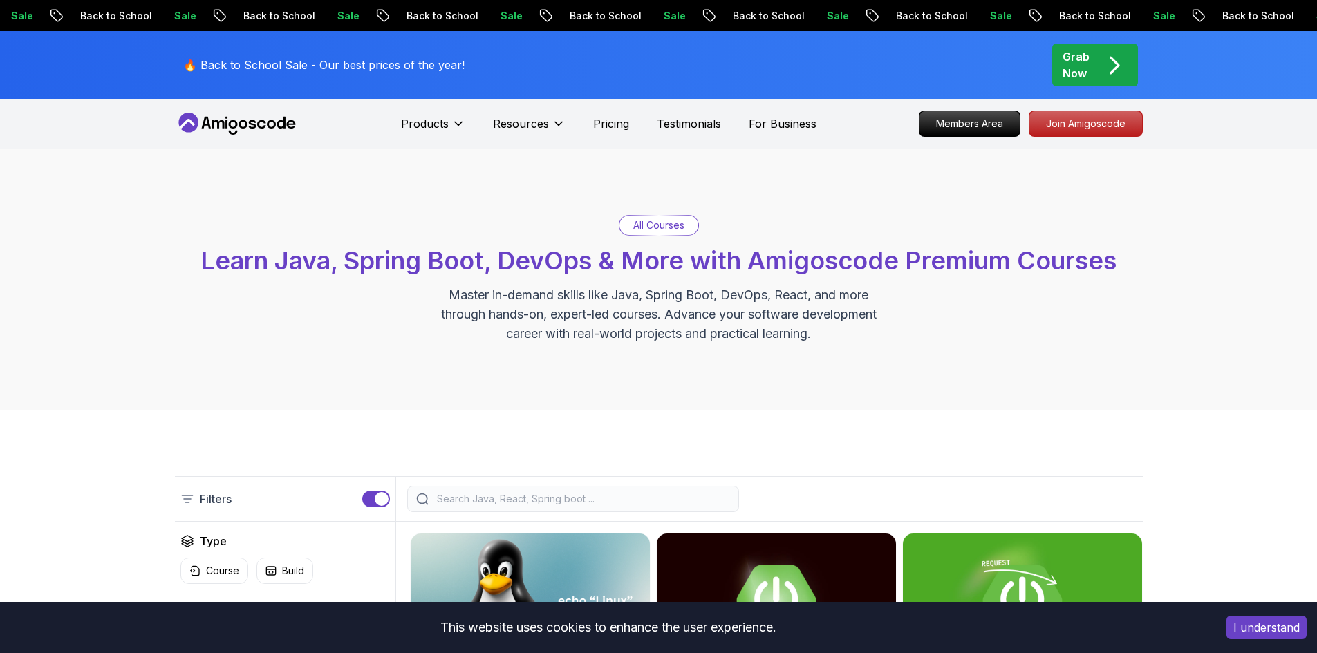 Image resolution: width=1317 pixels, height=653 pixels. I want to click on a: Testimonials, so click(688, 124).